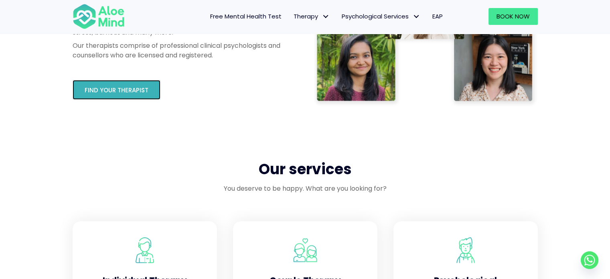 This screenshot has height=279, width=610. I want to click on span: Our services, so click(305, 169).